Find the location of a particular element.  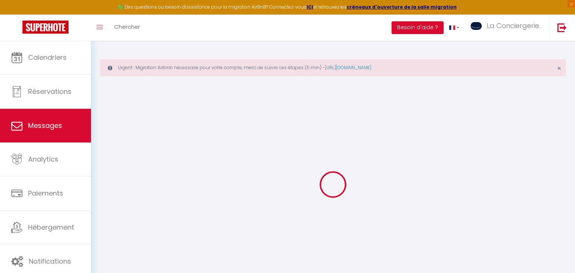

strong: ICI is located at coordinates (310, 7).